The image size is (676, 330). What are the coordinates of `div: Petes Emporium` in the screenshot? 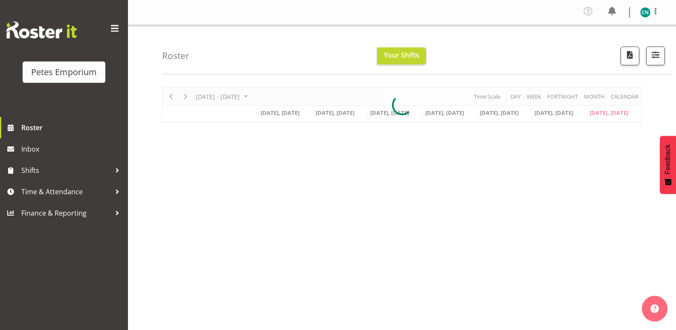 It's located at (64, 72).